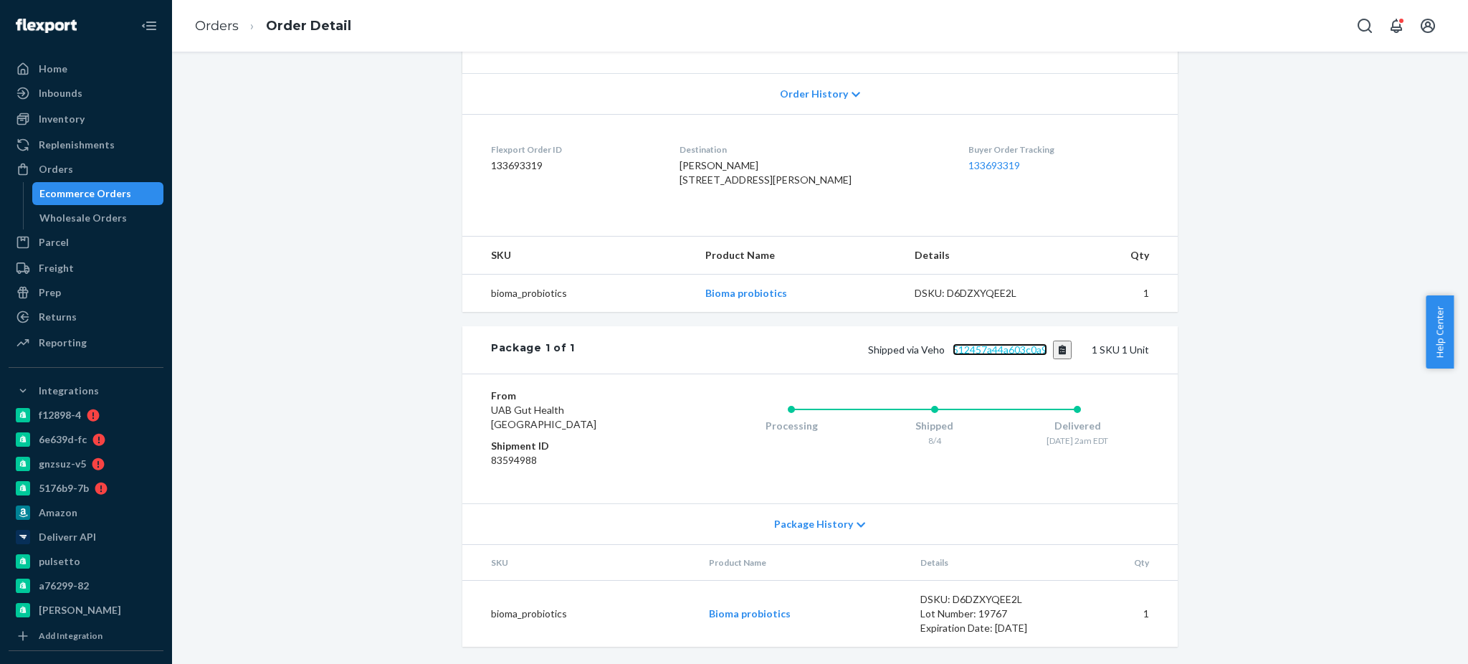  Describe the element at coordinates (935, 440) in the screenshot. I see `div: 8/4` at that location.